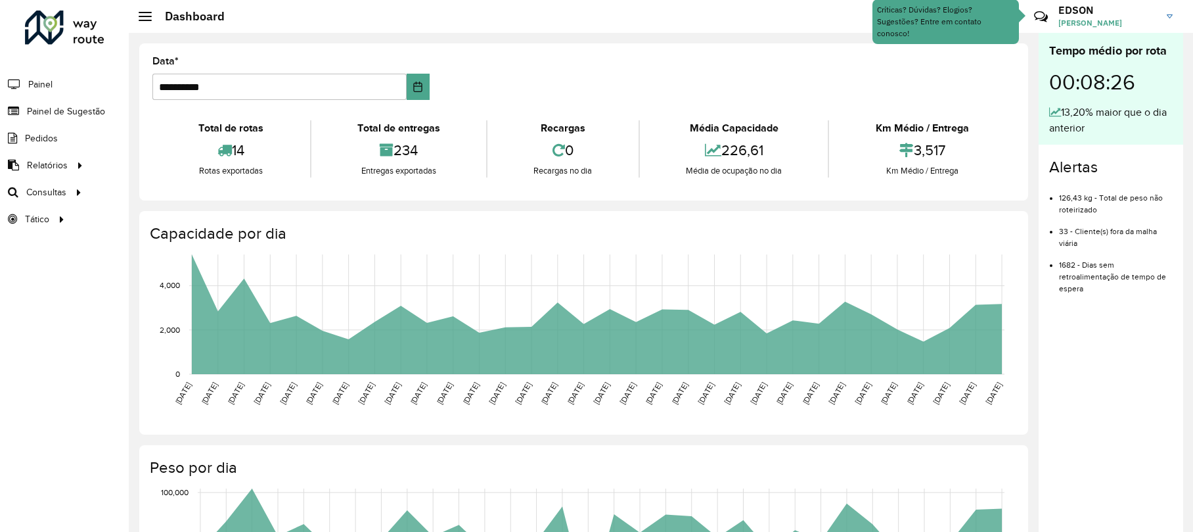 The image size is (1193, 532). Describe the element at coordinates (37, 219) in the screenshot. I see `span: Tático` at that location.